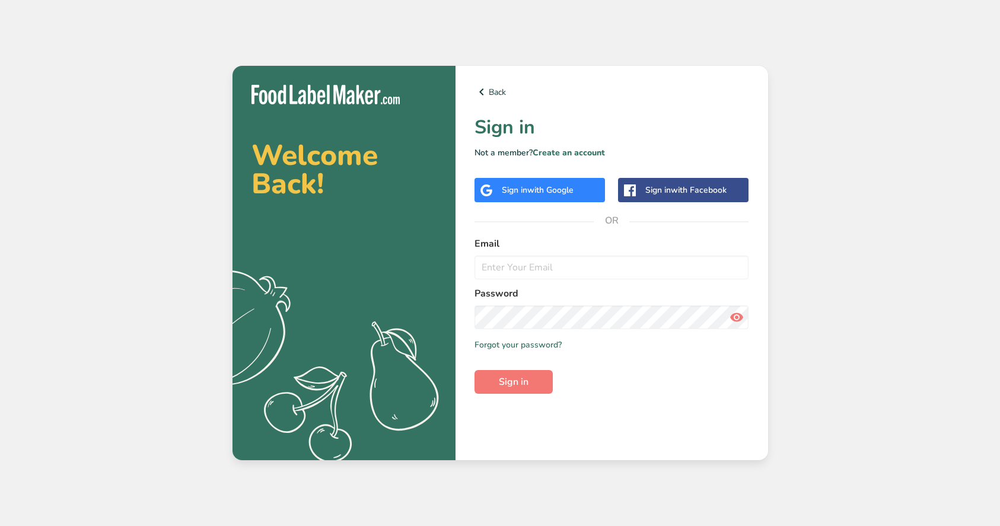 The image size is (1000, 526). I want to click on h2: Welcome Back!, so click(344, 170).